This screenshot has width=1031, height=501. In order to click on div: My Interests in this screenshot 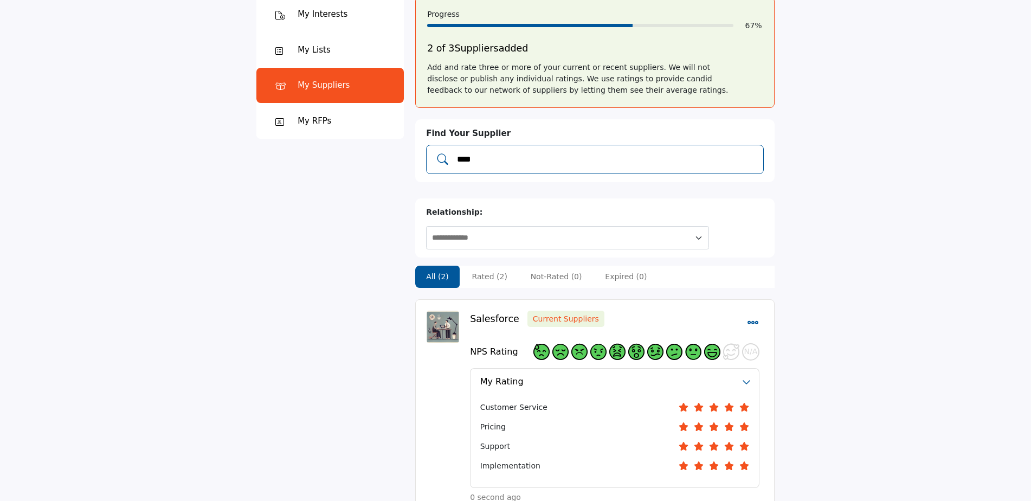, I will do `click(323, 14)`.